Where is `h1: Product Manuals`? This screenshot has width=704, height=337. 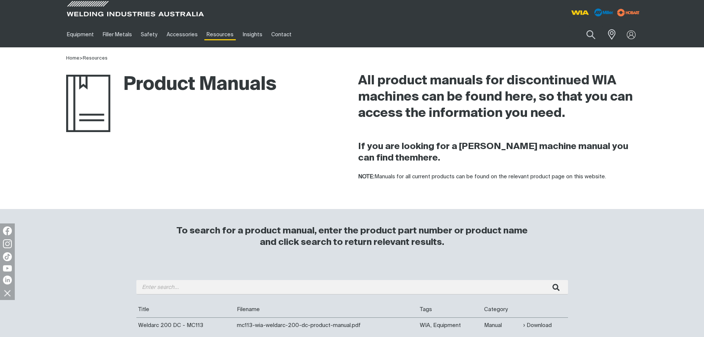
h1: Product Manuals is located at coordinates (171, 85).